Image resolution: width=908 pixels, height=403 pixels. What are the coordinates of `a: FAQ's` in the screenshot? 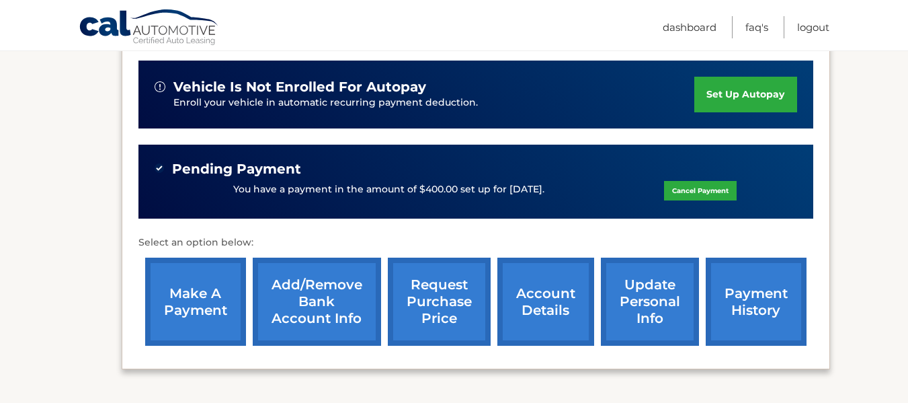 It's located at (757, 27).